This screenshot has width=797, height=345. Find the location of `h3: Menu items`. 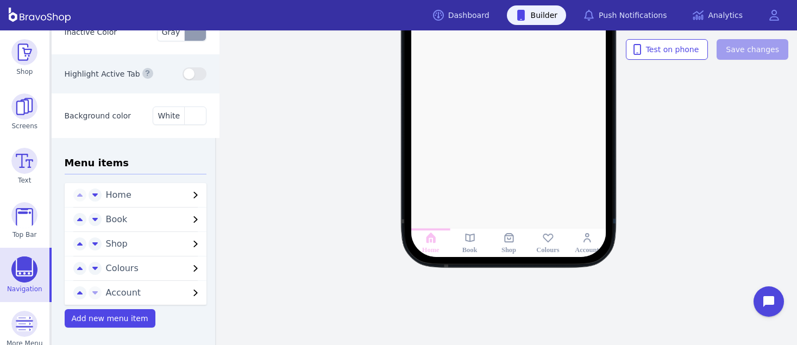

h3: Menu items is located at coordinates (136, 165).